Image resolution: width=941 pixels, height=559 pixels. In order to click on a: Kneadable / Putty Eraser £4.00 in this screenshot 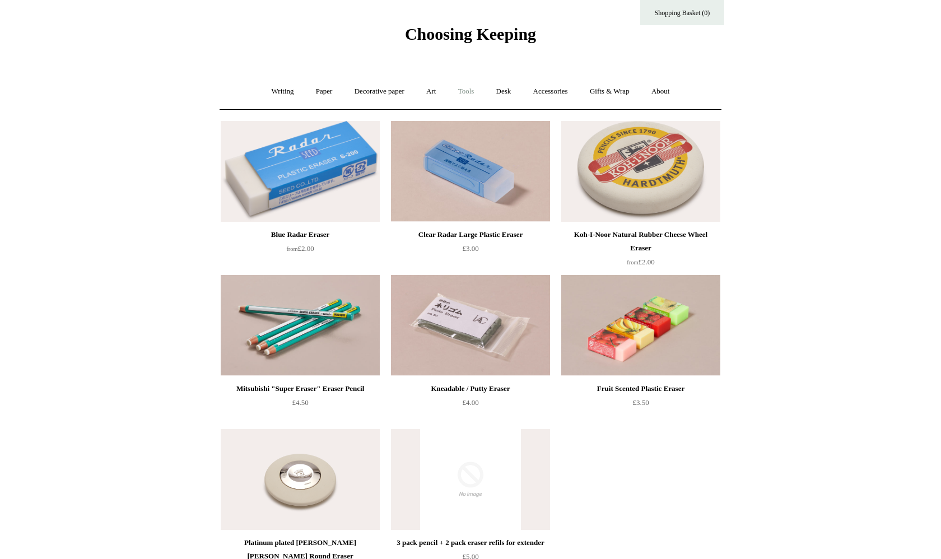, I will do `click(470, 405)`.